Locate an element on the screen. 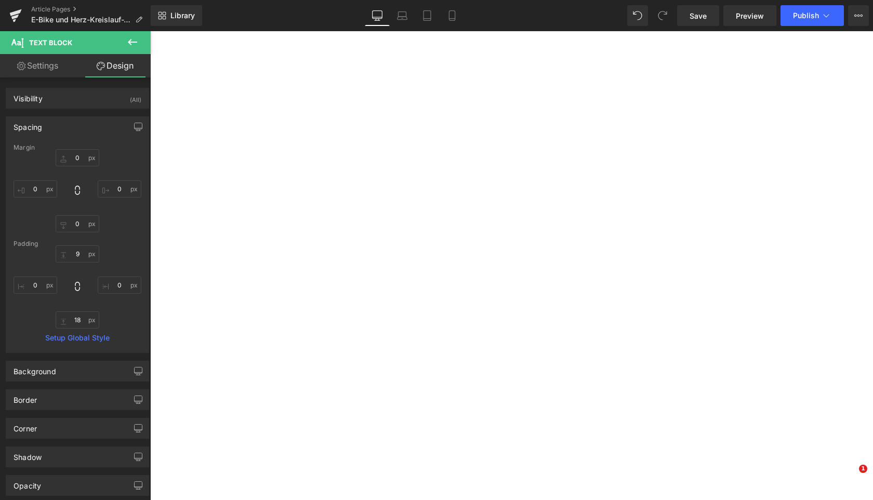 The image size is (873, 500). span: Preview is located at coordinates (750, 16).